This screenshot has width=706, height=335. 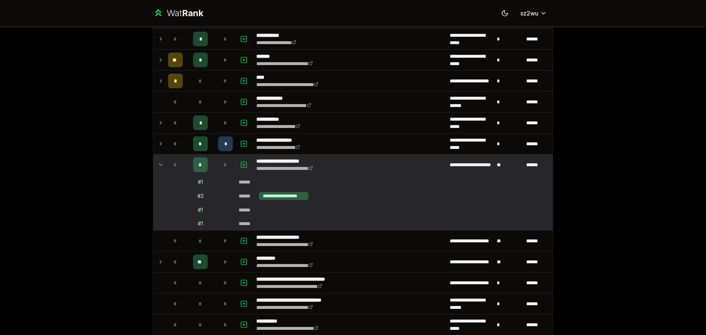 What do you see at coordinates (193, 13) in the screenshot?
I see `span: Rank` at bounding box center [193, 13].